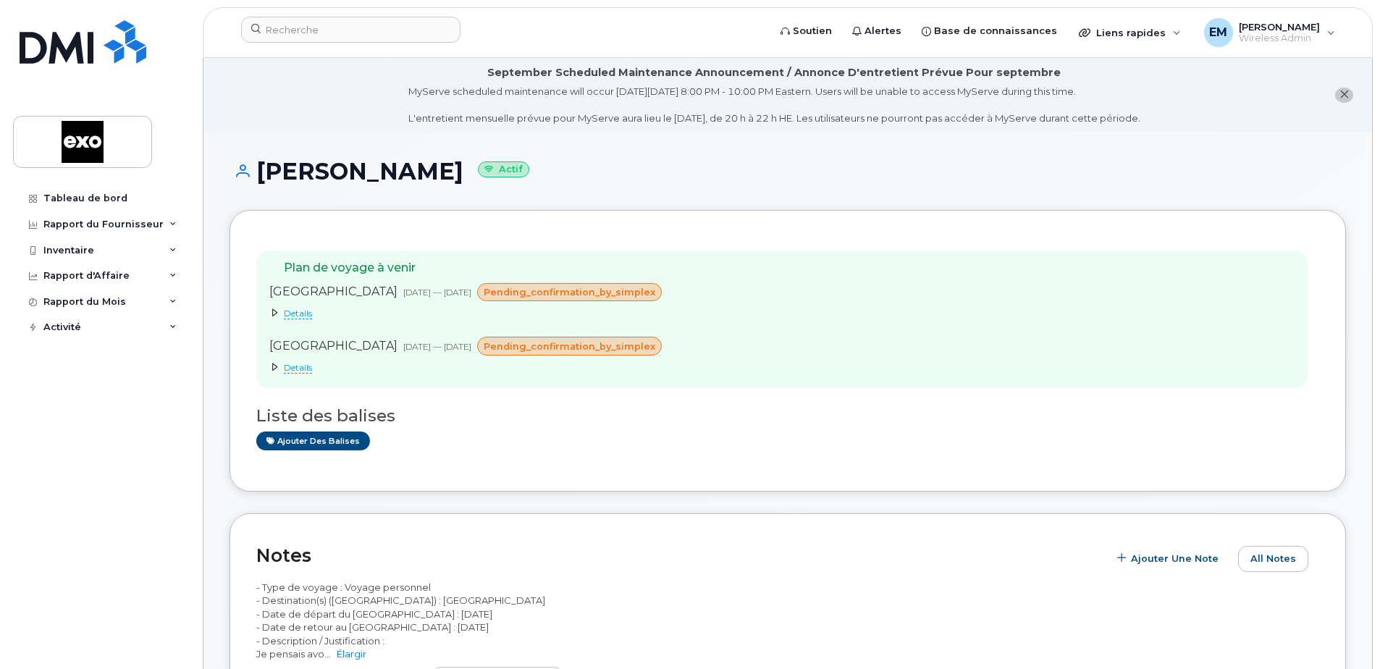  I want to click on span: Ajouter une Note, so click(1175, 558).